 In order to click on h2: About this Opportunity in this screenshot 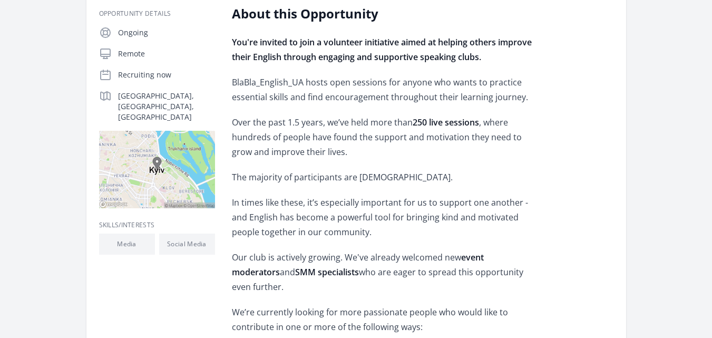, I will do `click(386, 14)`.